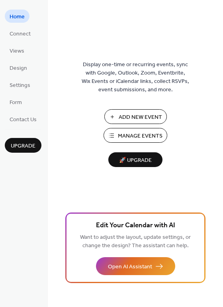 This screenshot has width=223, height=307. Describe the element at coordinates (23, 119) in the screenshot. I see `a: Contact Us` at that location.